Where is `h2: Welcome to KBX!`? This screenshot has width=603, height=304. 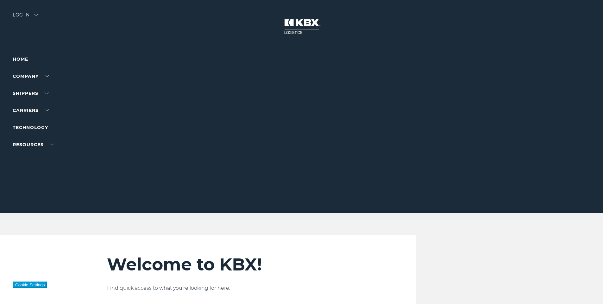 h2: Welcome to KBX! is located at coordinates (243, 265).